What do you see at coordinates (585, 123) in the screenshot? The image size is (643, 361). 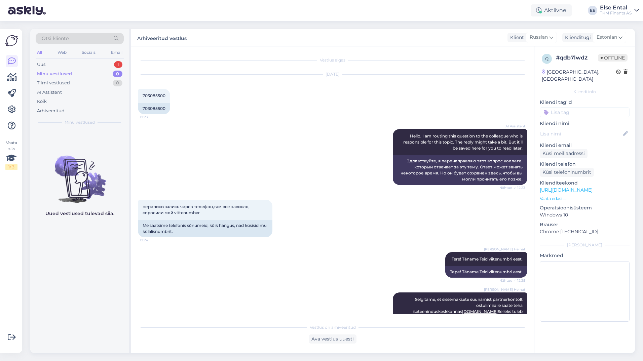 I see `p: Kliendi nimi` at bounding box center [585, 123].